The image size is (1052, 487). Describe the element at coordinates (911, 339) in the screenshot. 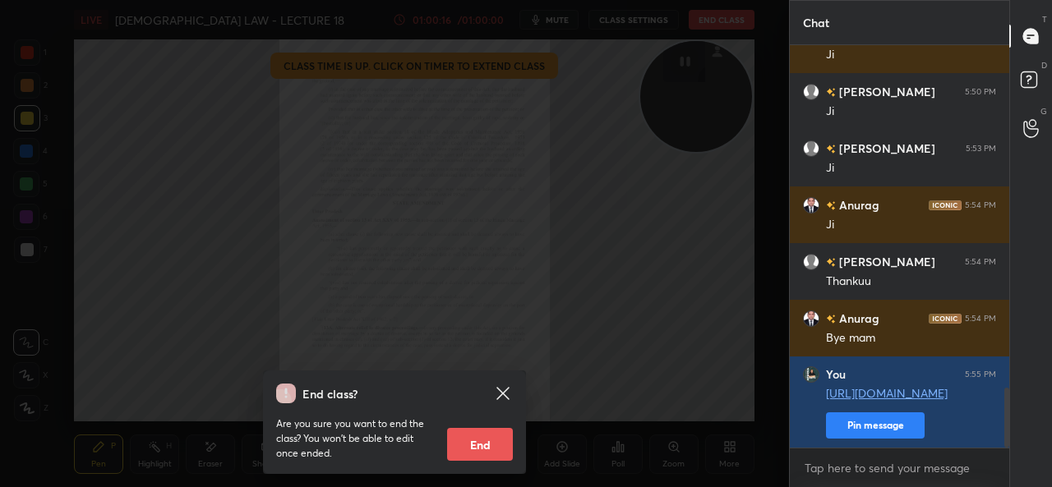

I see `div: Bye mam` at that location.